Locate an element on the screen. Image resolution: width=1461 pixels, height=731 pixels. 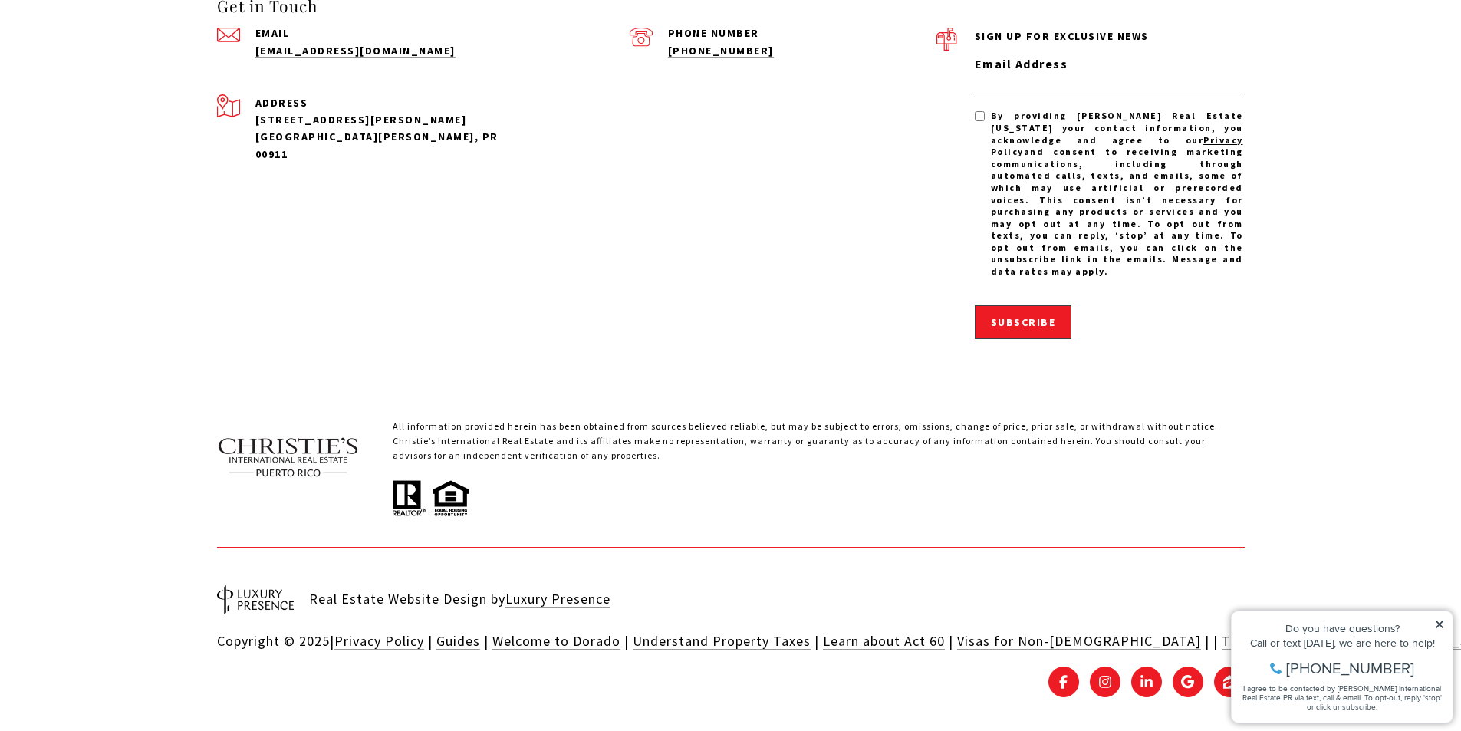
span: Copyright © is located at coordinates (256, 640).